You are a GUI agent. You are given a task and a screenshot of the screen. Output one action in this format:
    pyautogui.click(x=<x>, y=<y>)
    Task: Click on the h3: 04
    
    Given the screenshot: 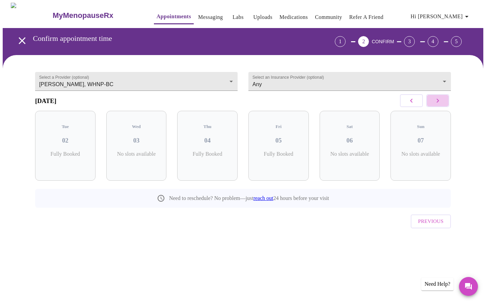 What is the action you would take?
    pyautogui.click(x=207, y=140)
    